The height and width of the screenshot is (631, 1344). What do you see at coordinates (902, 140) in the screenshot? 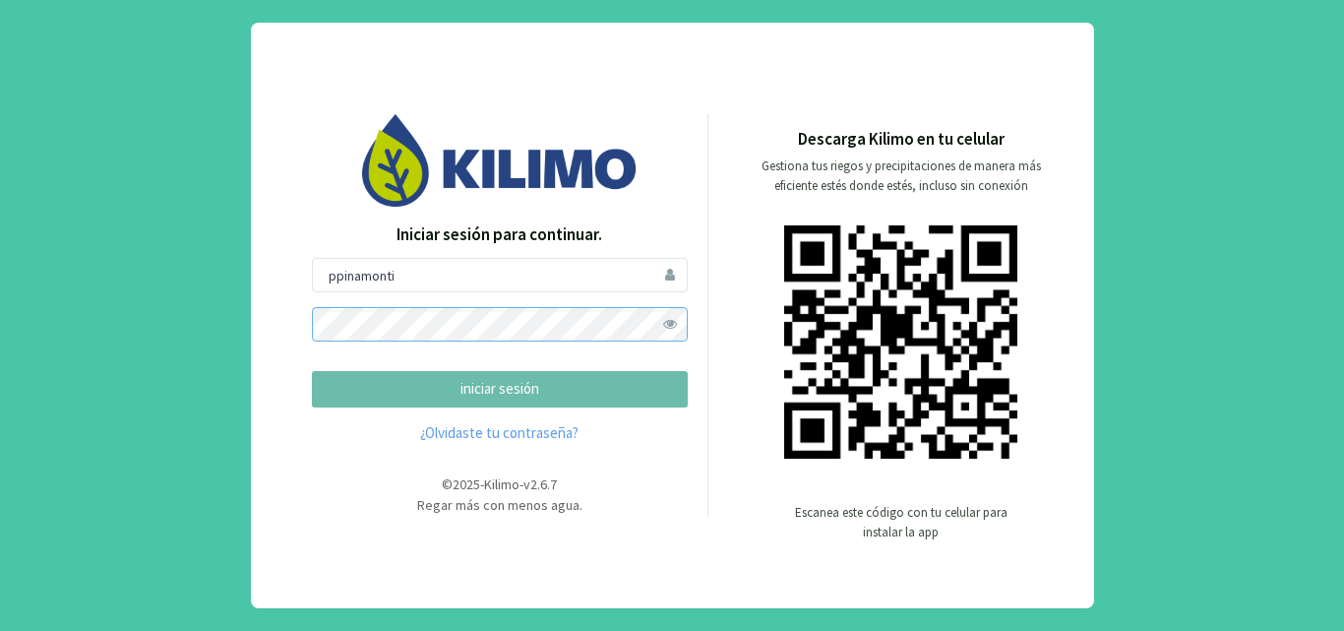
I see `p: Descarga Kilimo en tu celular` at bounding box center [902, 140].